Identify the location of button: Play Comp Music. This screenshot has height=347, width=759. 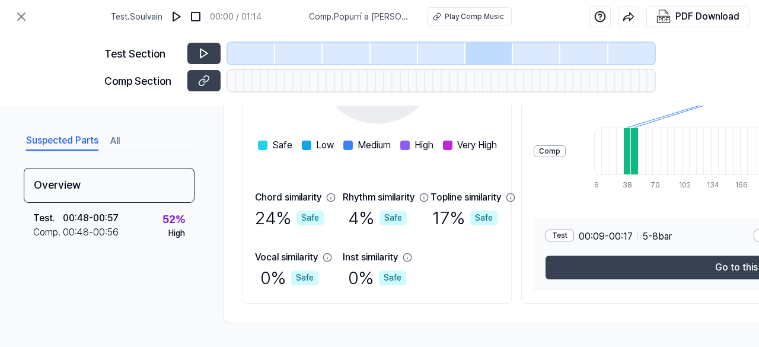
(470, 17).